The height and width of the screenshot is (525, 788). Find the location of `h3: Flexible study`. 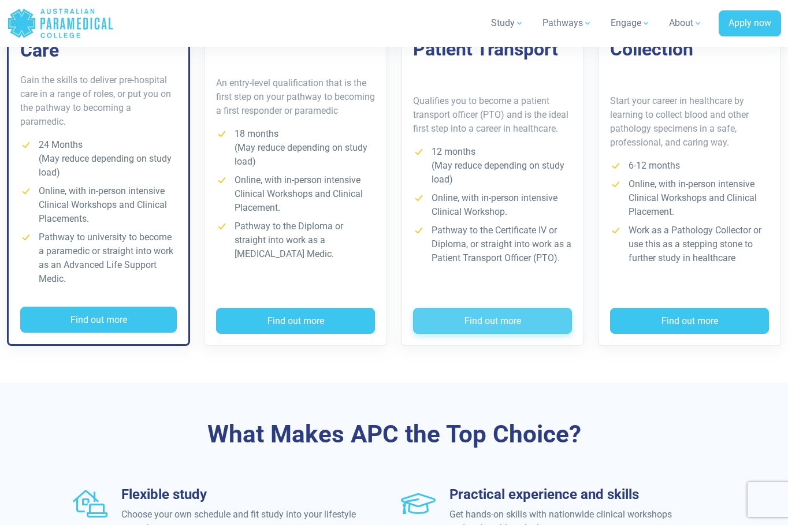

h3: Flexible study is located at coordinates (240, 495).